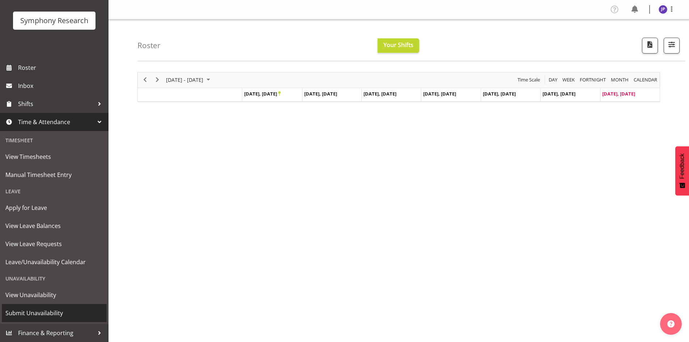  What do you see at coordinates (54, 313) in the screenshot?
I see `a: Submit Unavailability` at bounding box center [54, 313].